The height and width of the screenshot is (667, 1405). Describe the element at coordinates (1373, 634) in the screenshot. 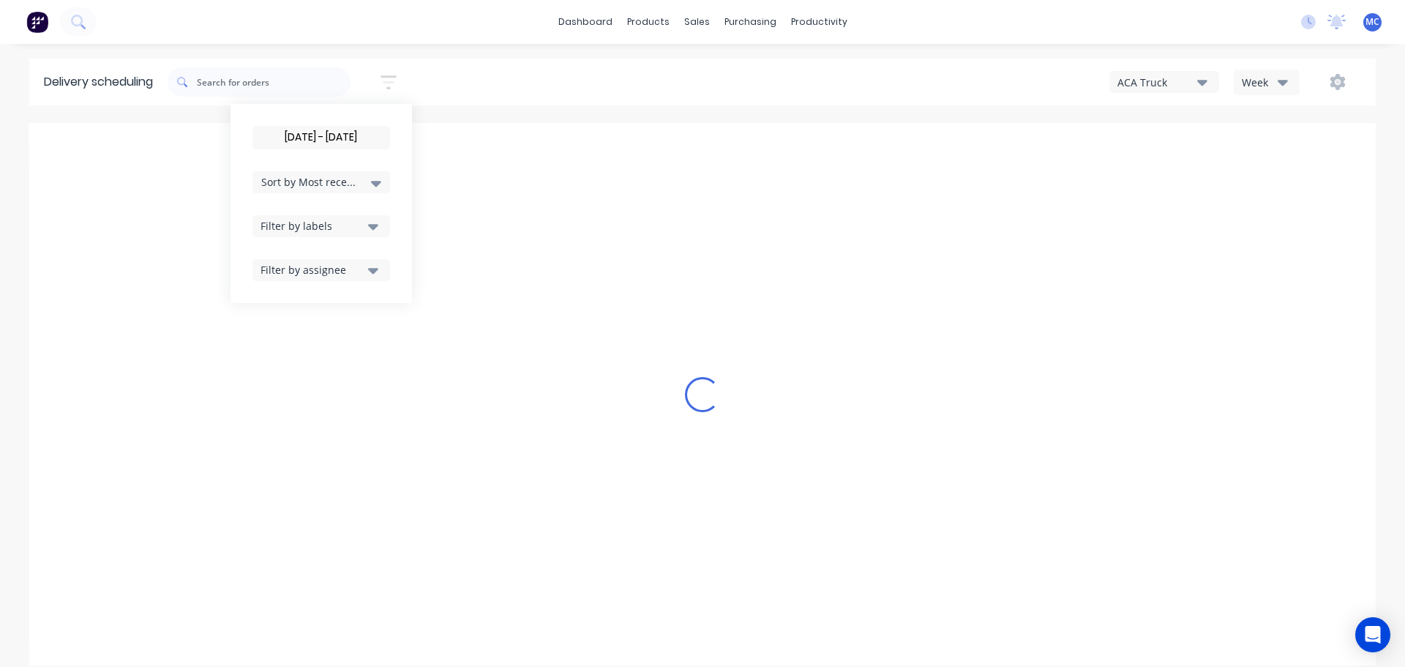

I see `div: Open Intercom Messenger` at that location.